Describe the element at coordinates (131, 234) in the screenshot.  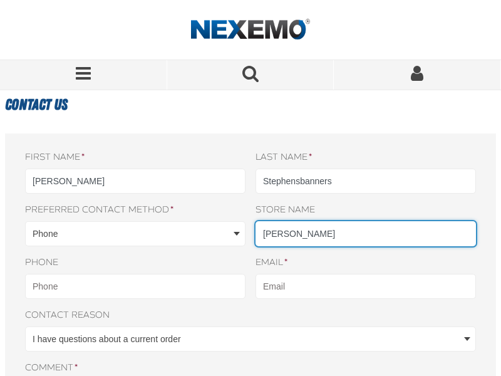
I see `span: Phone` at that location.